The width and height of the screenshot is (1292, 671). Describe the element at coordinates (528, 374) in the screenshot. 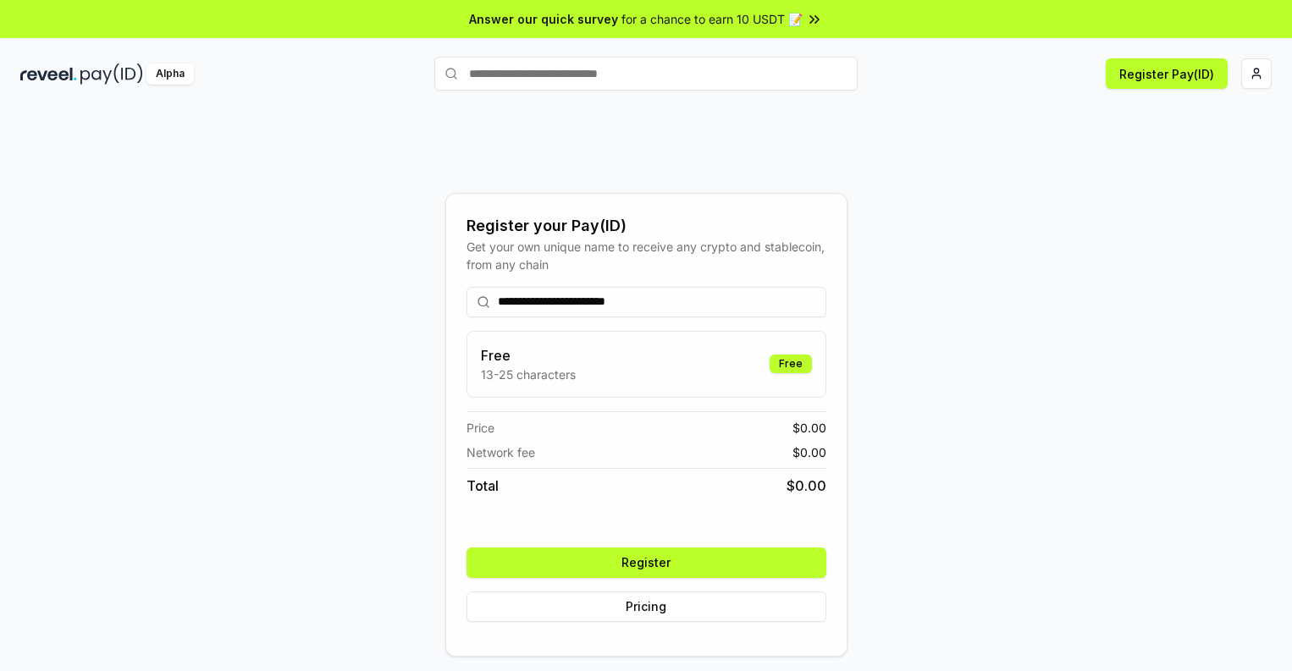

I see `p: 13-25 characters` at that location.